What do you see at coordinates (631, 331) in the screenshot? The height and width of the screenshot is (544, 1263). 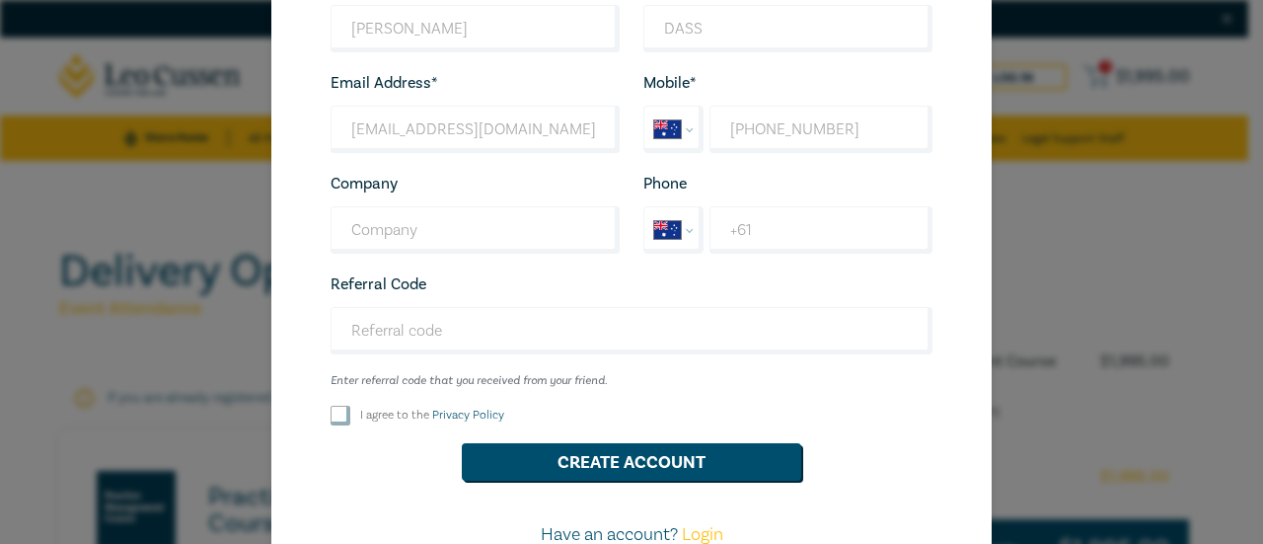 I see `input: Referral code` at bounding box center [631, 331].